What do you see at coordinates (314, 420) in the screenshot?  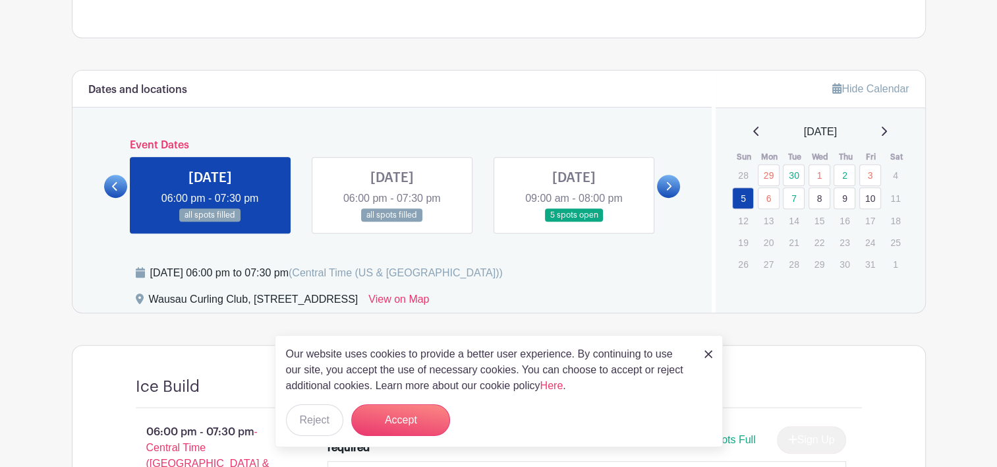 I see `button: Reject` at bounding box center [314, 420].